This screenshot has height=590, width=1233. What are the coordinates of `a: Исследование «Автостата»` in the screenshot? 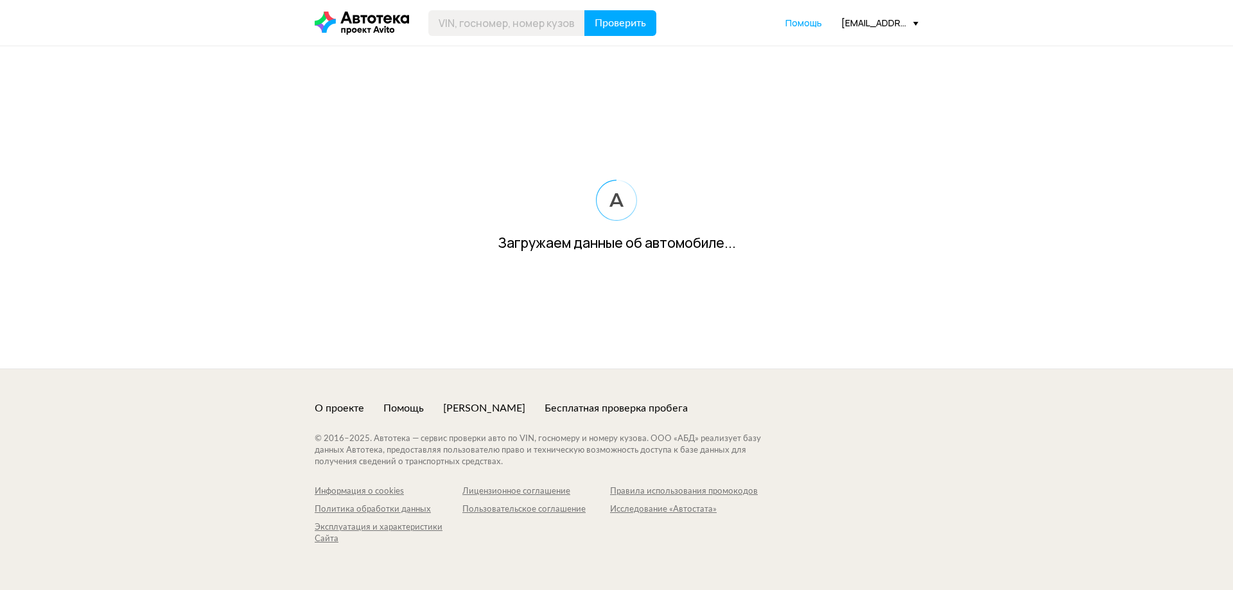 It's located at (684, 510).